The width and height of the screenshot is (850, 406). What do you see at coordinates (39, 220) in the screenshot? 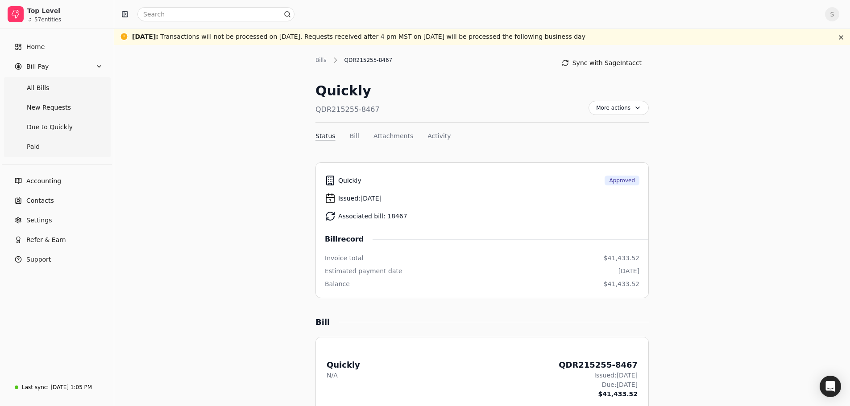
I see `span: Settings` at bounding box center [39, 220].